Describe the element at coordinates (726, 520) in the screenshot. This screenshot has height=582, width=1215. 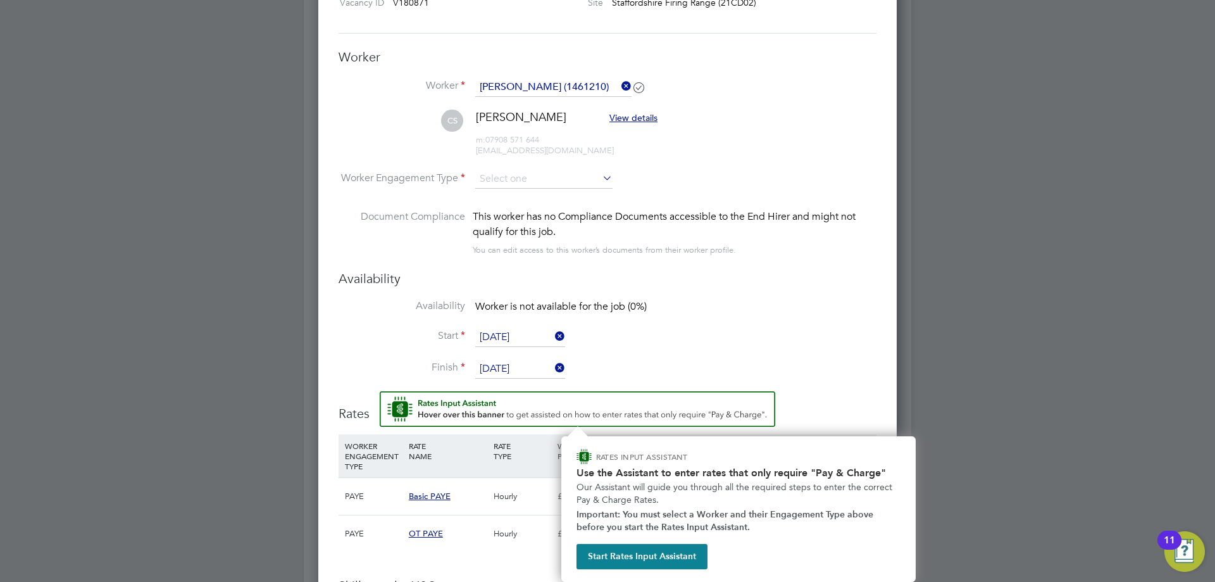
I see `strong: Important: You must select a Worker and their Engagement Type above before you start the Rates In...` at that location.